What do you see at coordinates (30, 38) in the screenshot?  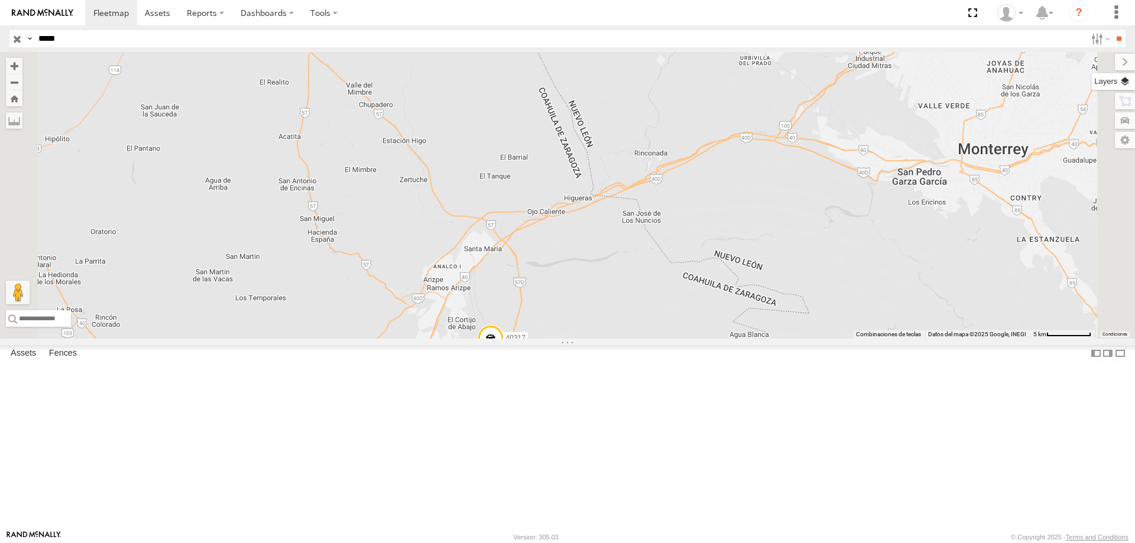 I see `label: Search Query` at bounding box center [30, 38].